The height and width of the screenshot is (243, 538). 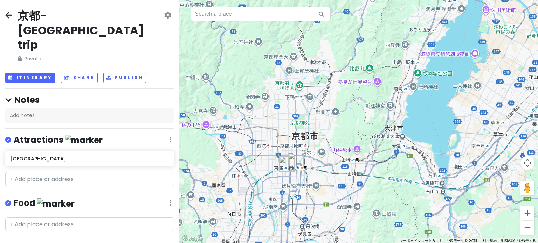 I want to click on div: 東寺東門前町５４−２, so click(x=287, y=164).